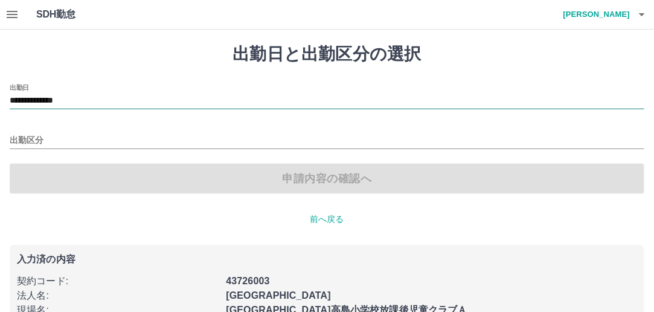 This screenshot has height=312, width=654. I want to click on p: 前へ戻る, so click(327, 219).